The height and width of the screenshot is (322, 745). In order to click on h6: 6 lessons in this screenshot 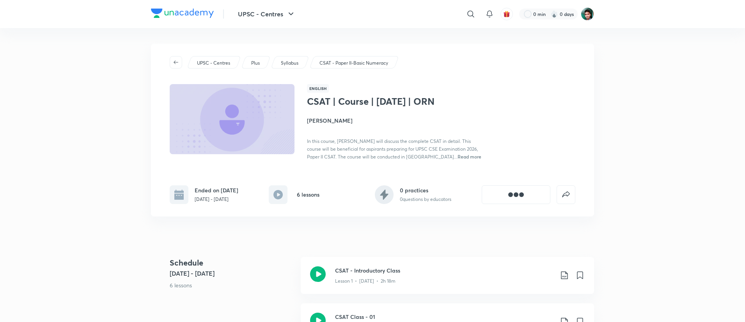, I will do `click(308, 195)`.